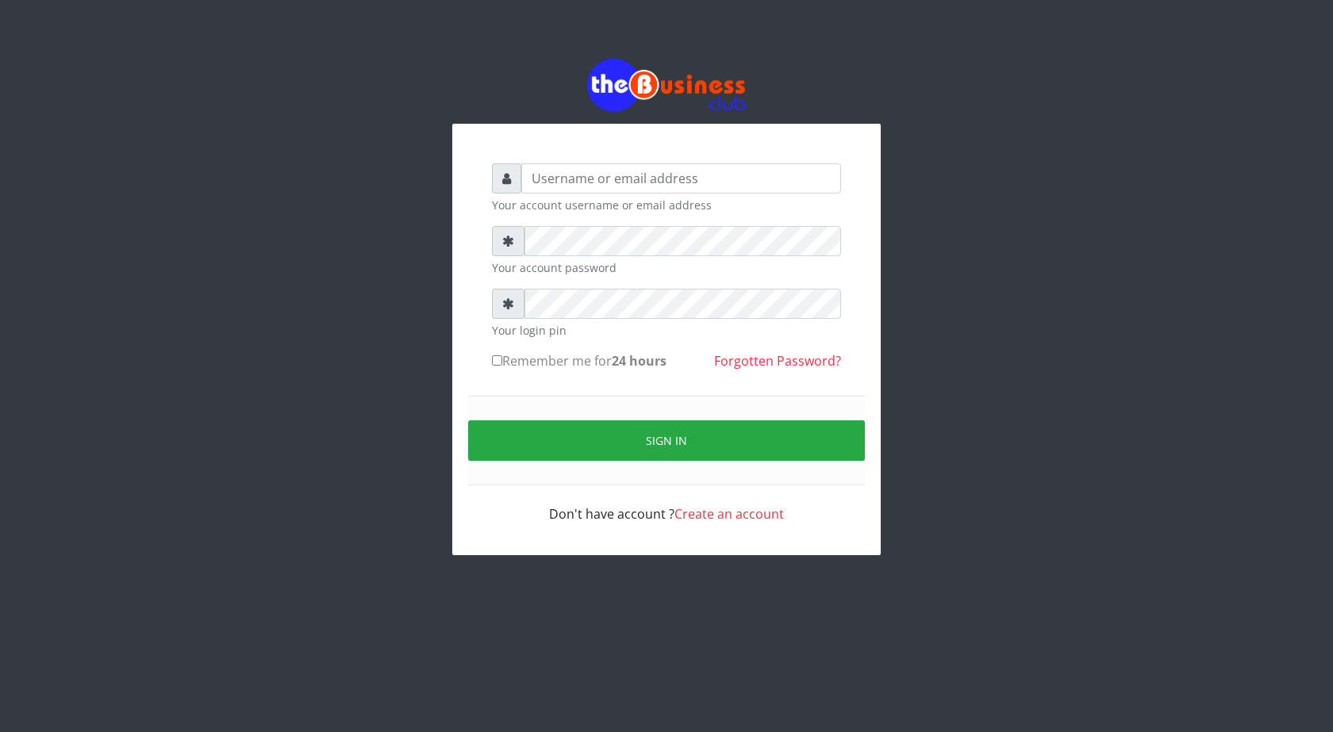  I want to click on div: Don't have account ?, so click(666, 505).